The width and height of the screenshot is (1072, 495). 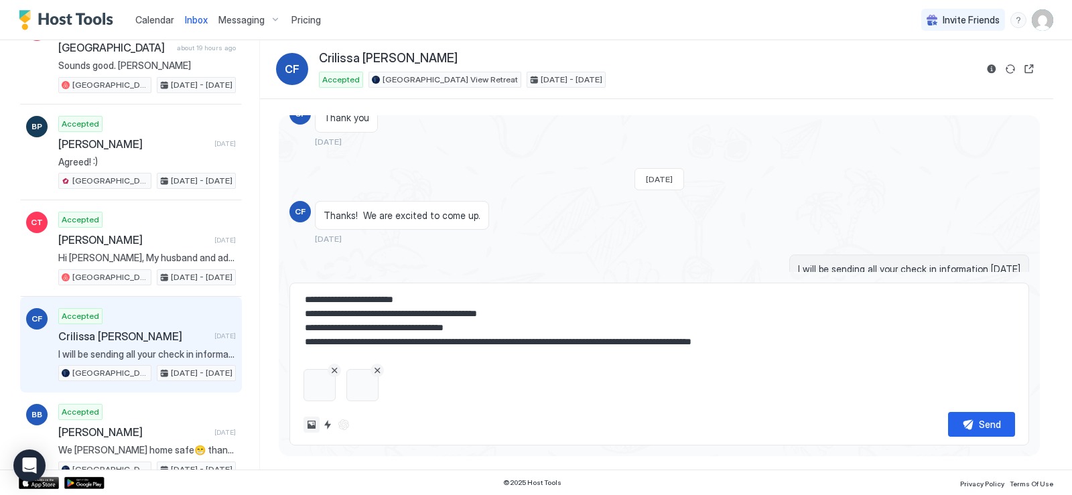 What do you see at coordinates (37, 415) in the screenshot?
I see `span: BB` at bounding box center [37, 415].